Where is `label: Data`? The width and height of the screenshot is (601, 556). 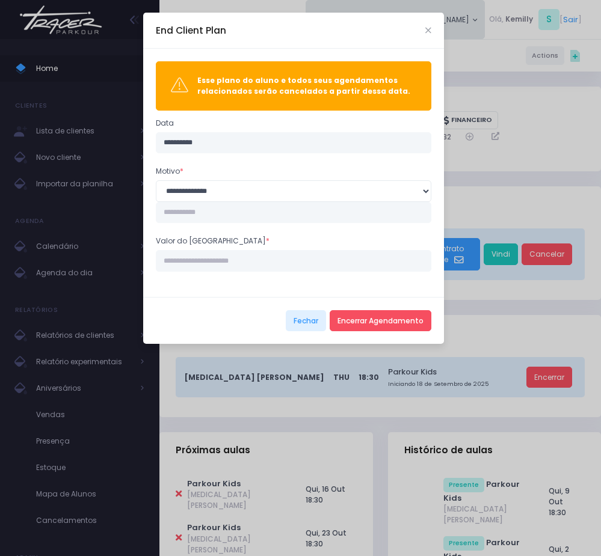 label: Data is located at coordinates (165, 123).